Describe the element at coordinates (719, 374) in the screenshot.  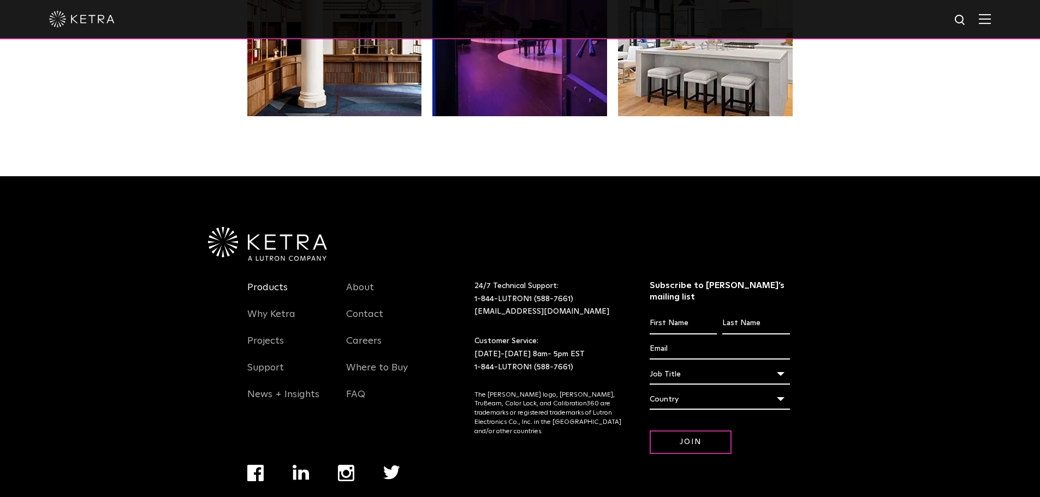
I see `div: Job Title` at that location.